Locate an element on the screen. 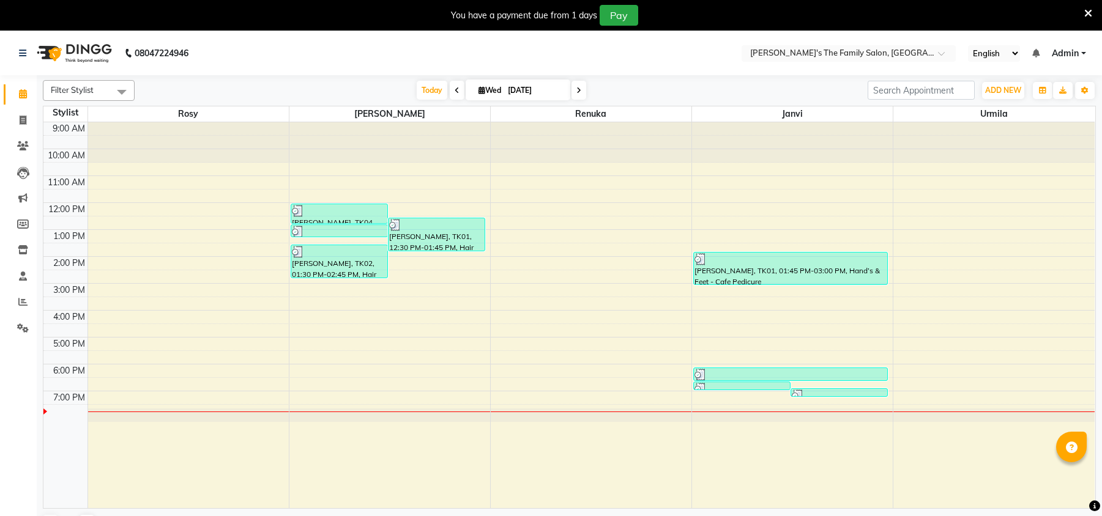  span: Admin is located at coordinates (1065, 53).